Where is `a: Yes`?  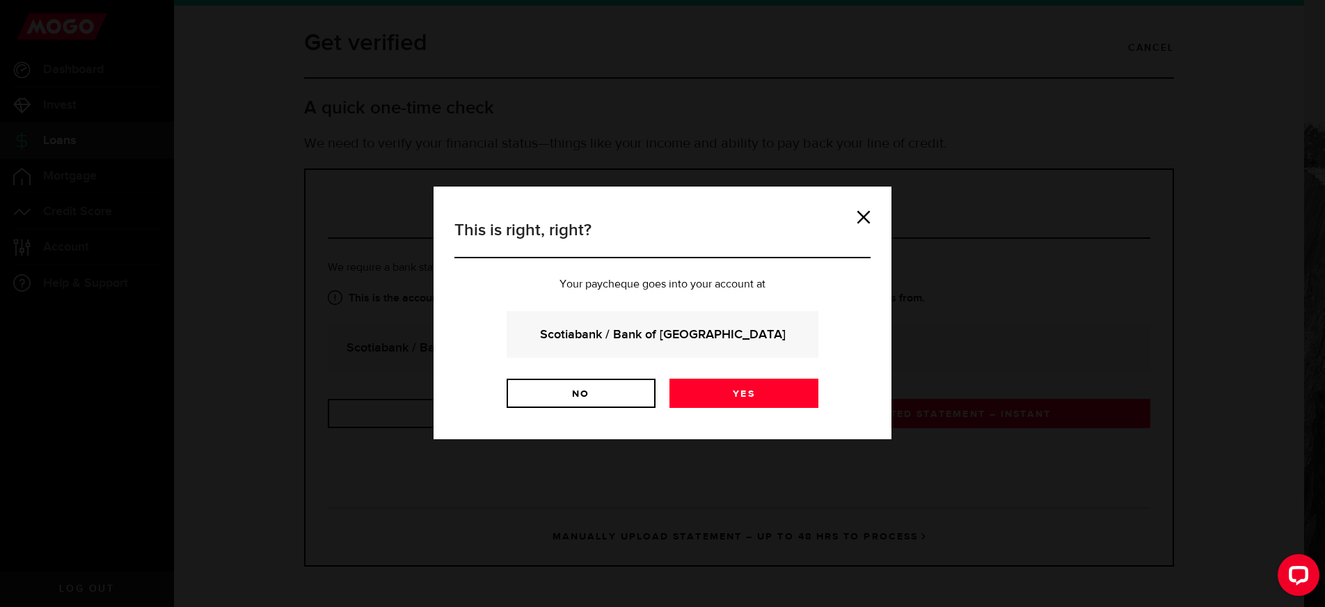 a: Yes is located at coordinates (744, 393).